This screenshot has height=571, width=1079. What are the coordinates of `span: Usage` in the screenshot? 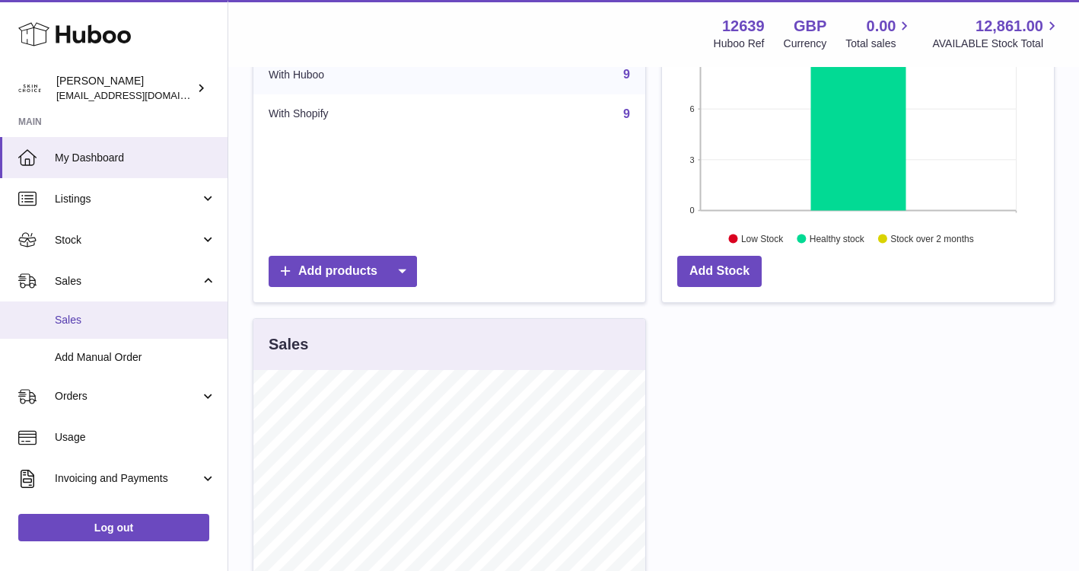 It's located at (135, 437).